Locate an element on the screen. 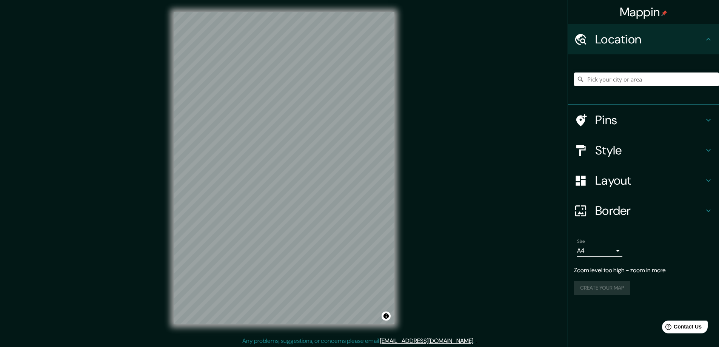 Image resolution: width=719 pixels, height=347 pixels. div: Location is located at coordinates (644, 39).